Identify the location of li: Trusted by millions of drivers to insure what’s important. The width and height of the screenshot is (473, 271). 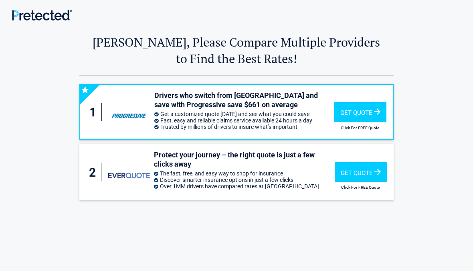
(244, 127).